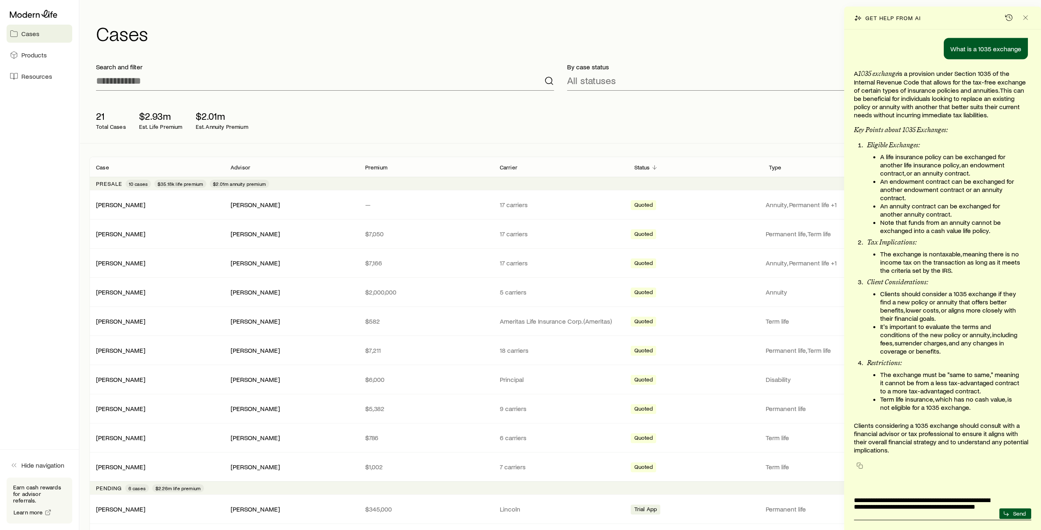 The width and height of the screenshot is (1041, 530). Describe the element at coordinates (39, 76) in the screenshot. I see `a: Resources` at that location.